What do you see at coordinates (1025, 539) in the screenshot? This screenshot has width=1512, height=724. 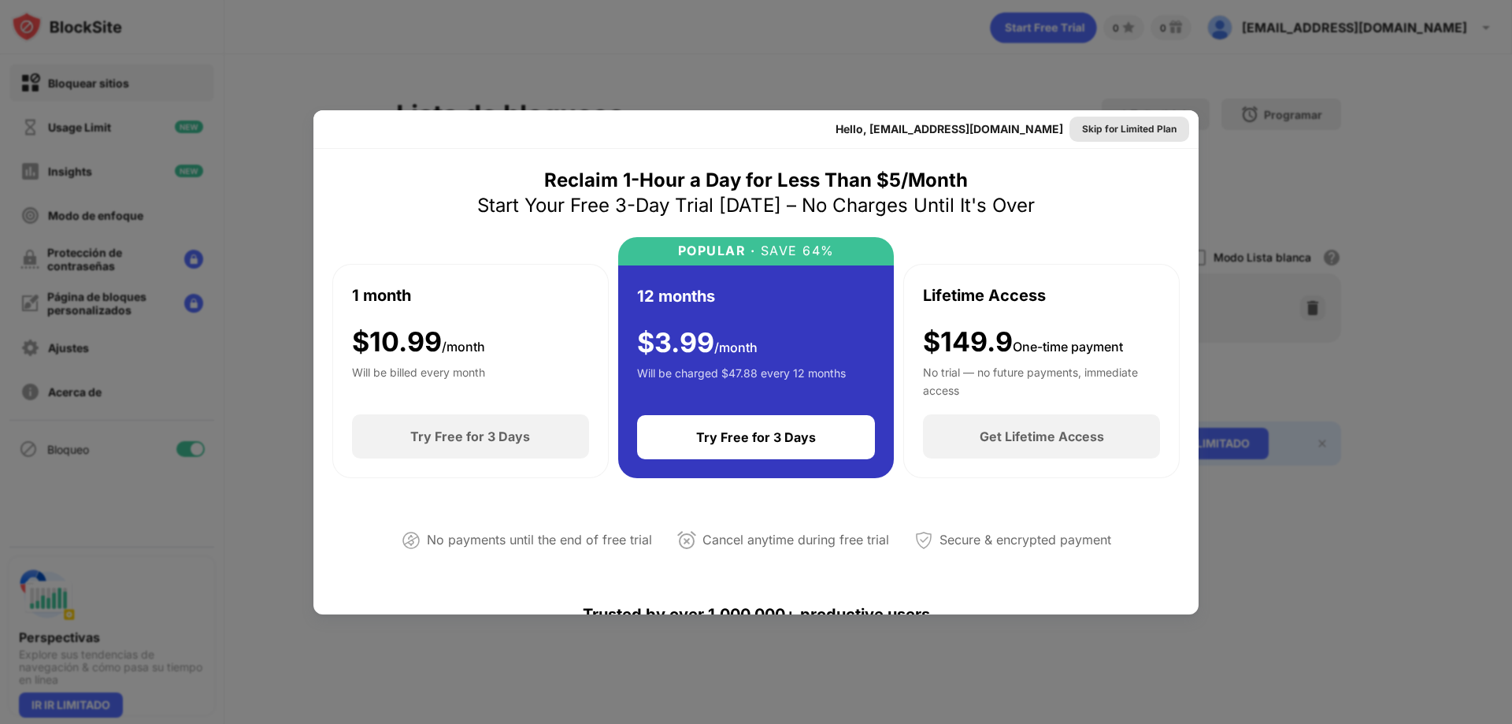 I see `div: Secure & encrypted payment` at bounding box center [1025, 539].